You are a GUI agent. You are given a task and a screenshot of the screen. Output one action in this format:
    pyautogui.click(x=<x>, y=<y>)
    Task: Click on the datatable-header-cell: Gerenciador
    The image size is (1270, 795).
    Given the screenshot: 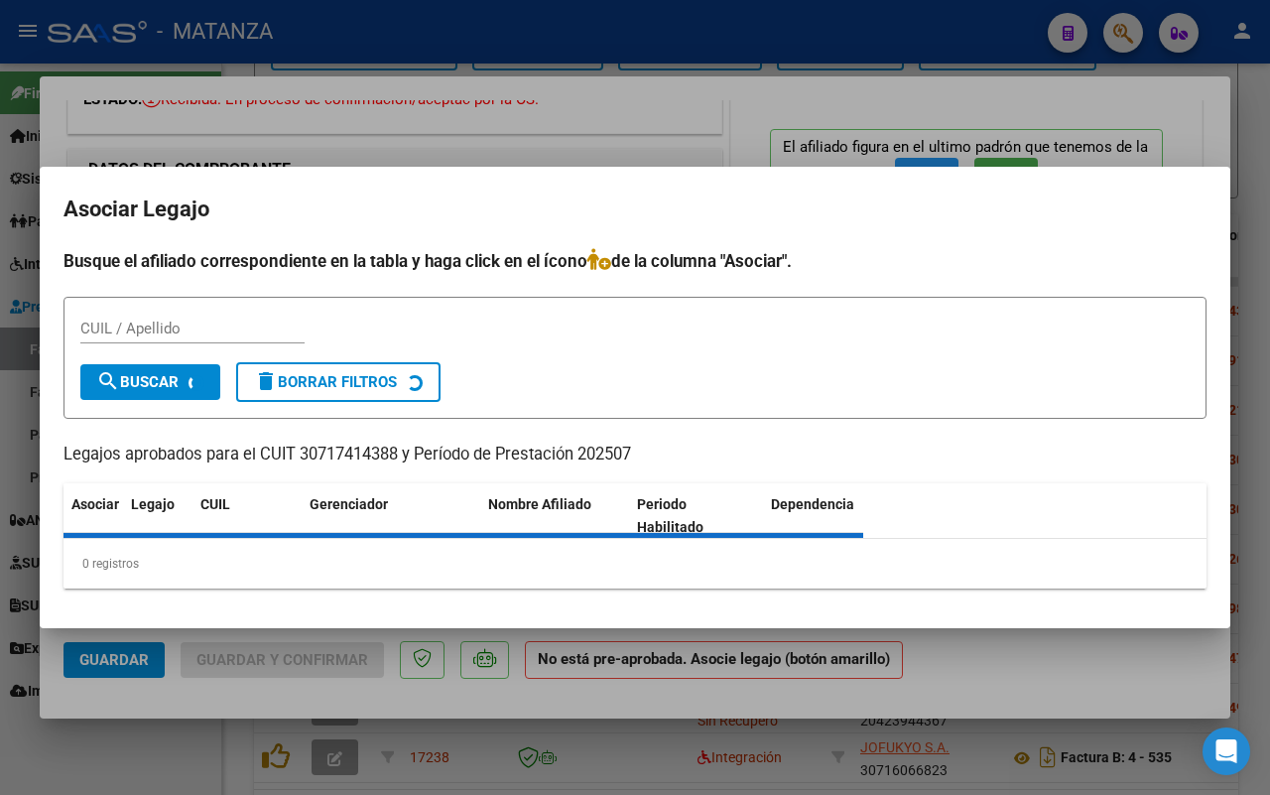 What is the action you would take?
    pyautogui.click(x=391, y=516)
    